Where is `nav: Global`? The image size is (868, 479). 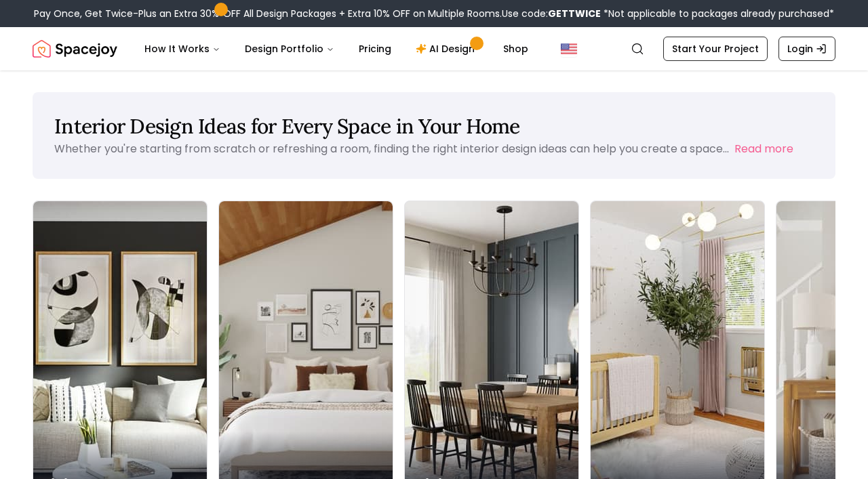
nav: Global is located at coordinates (434, 49).